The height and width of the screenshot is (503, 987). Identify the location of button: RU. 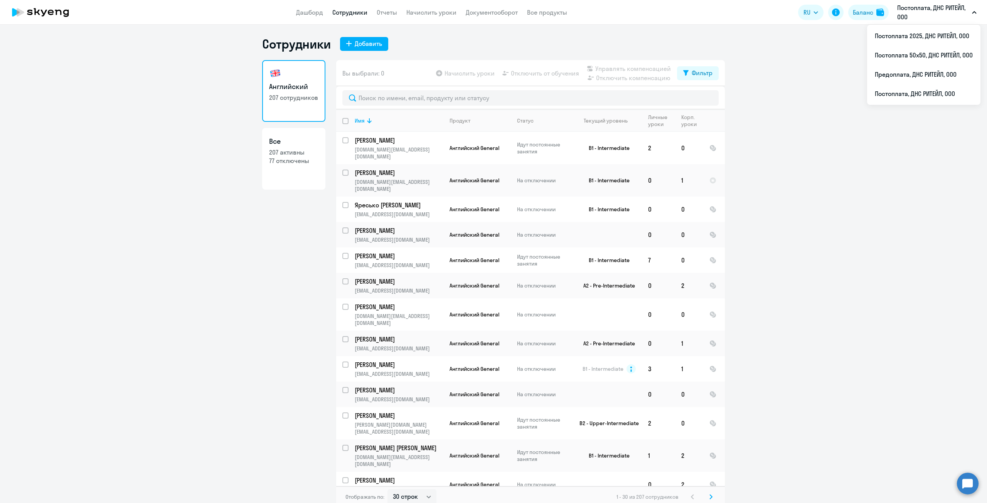
(811, 12).